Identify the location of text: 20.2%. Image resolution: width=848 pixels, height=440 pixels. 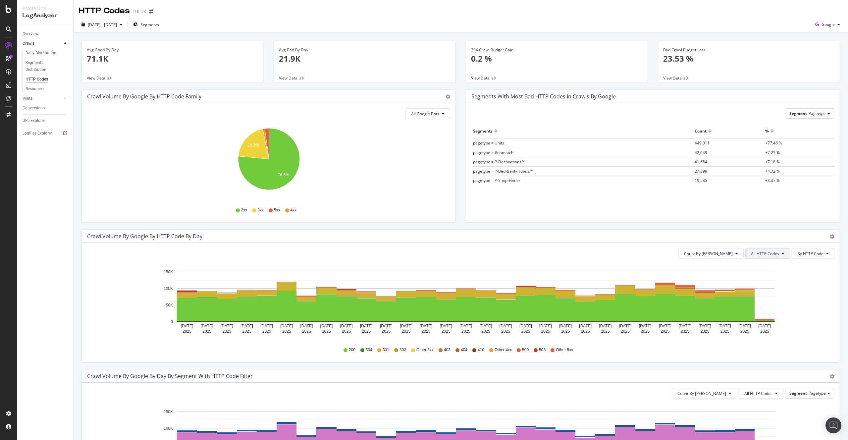
(253, 145).